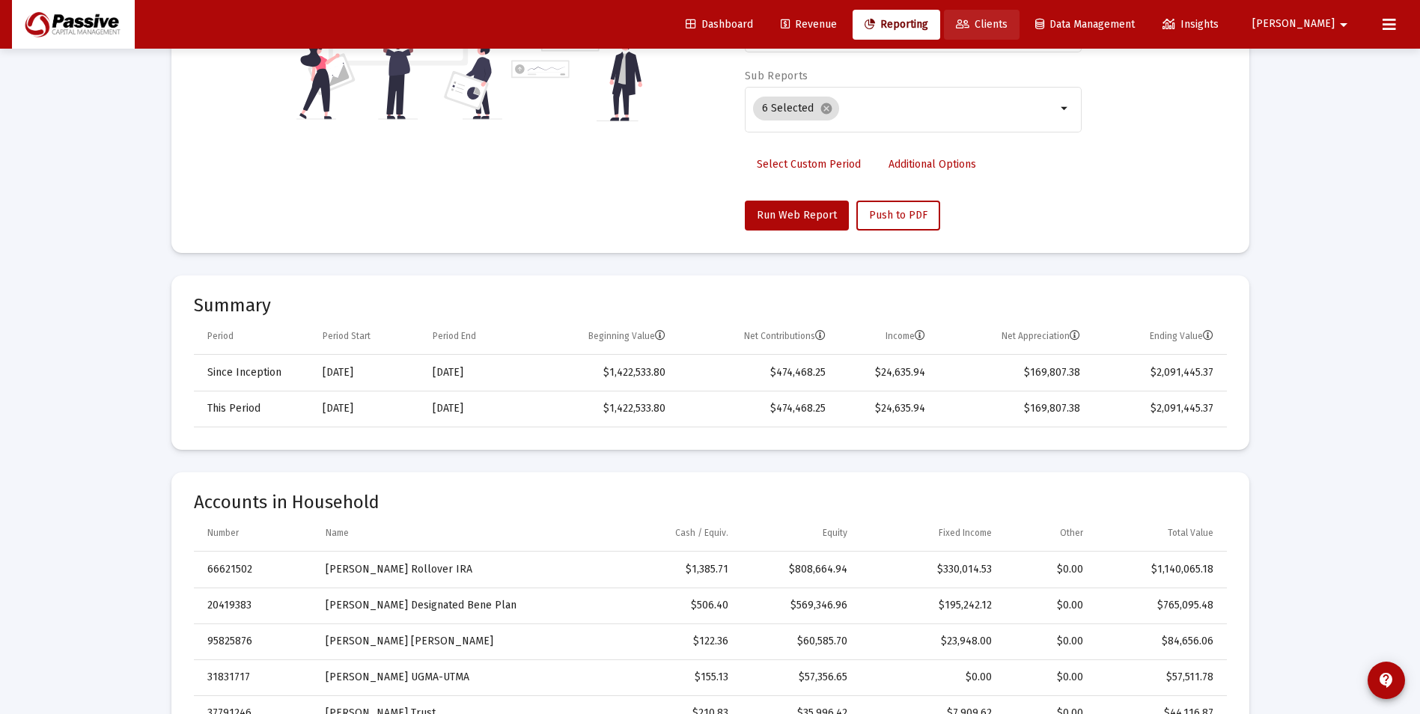 The width and height of the screenshot is (1420, 714). What do you see at coordinates (668, 605) in the screenshot?
I see `div: $506.40` at bounding box center [668, 605].